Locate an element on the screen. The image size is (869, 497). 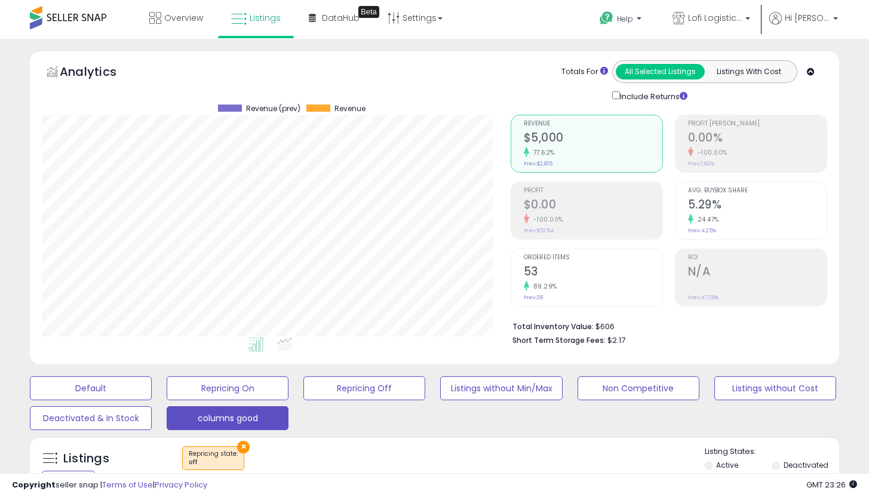
span: Repricing state : is located at coordinates (213, 458).